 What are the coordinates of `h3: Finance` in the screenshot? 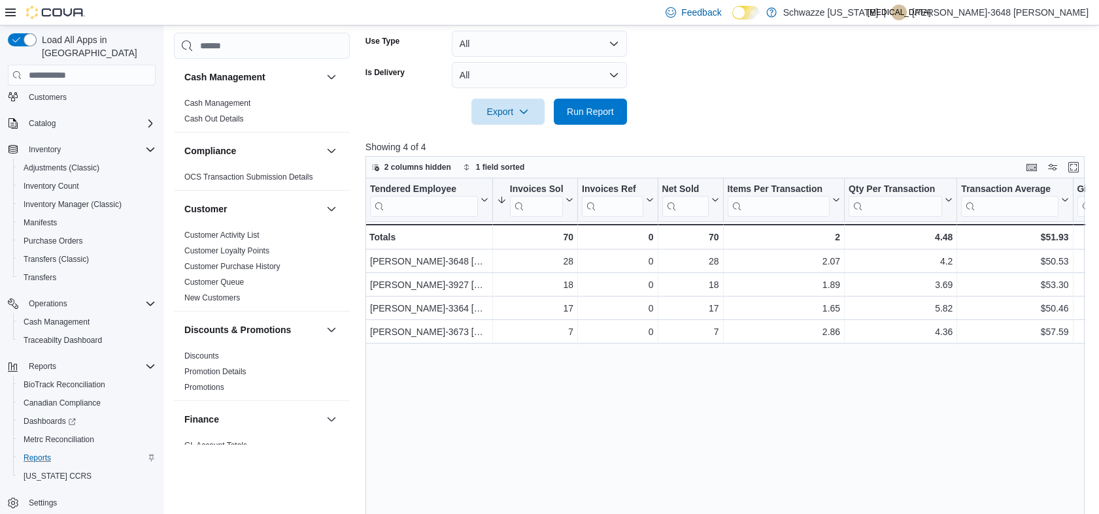 It's located at (201, 420).